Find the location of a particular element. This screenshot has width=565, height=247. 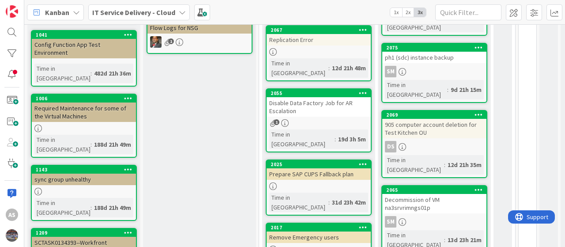

div: Decommission of VM na3srvrimngs01p is located at coordinates (434, 204).